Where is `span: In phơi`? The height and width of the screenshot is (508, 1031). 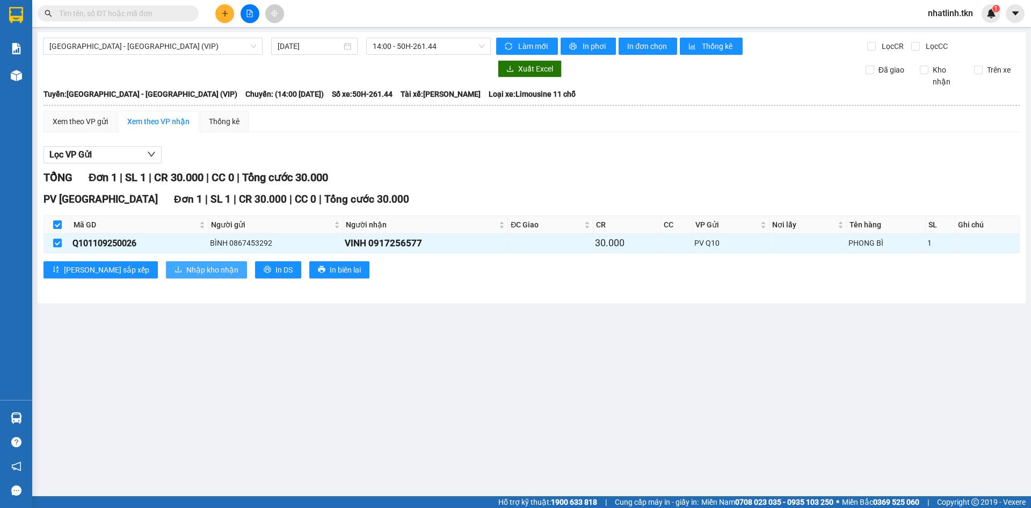 span: In phơi is located at coordinates (595, 46).